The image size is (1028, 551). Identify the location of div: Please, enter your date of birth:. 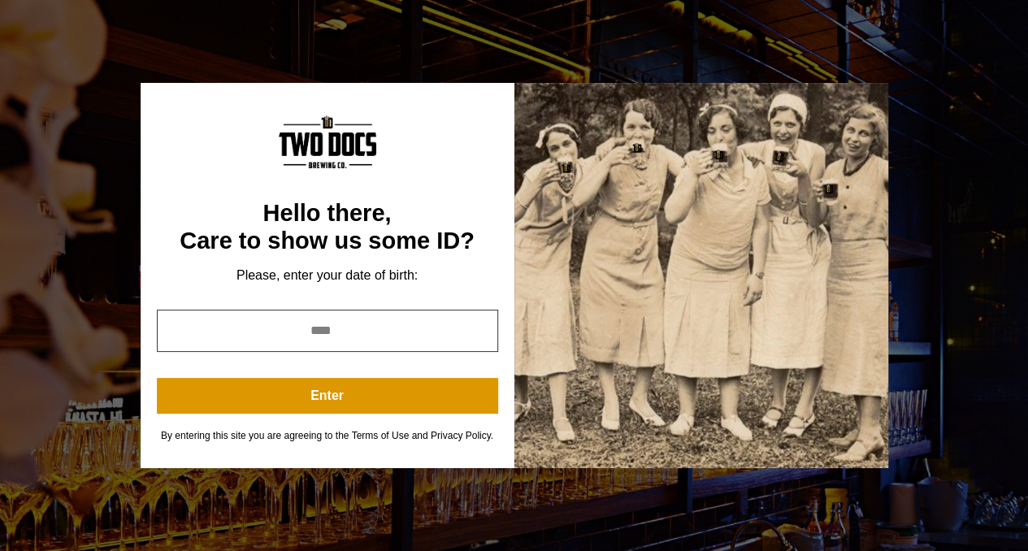
(328, 276).